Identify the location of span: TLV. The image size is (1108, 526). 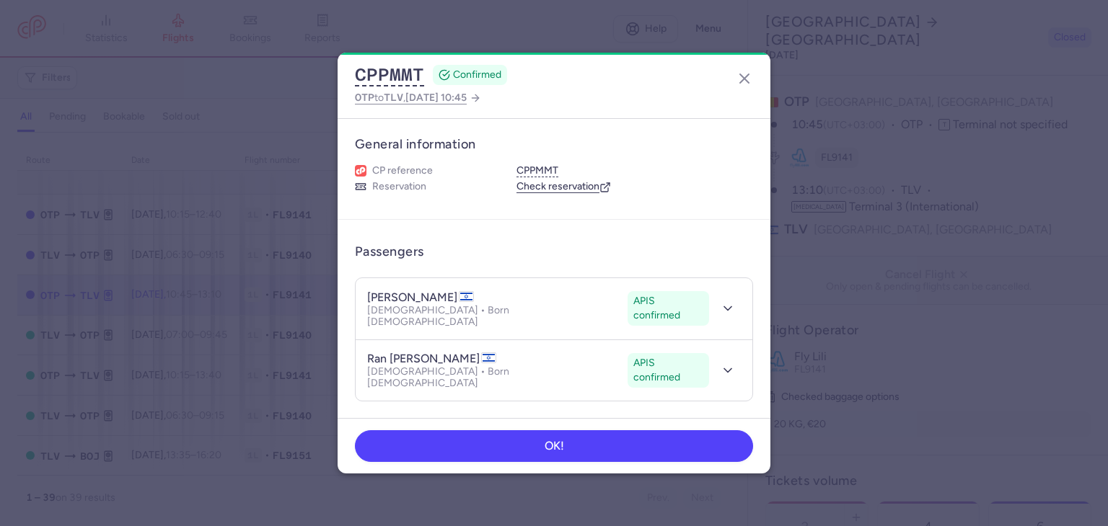
(393, 97).